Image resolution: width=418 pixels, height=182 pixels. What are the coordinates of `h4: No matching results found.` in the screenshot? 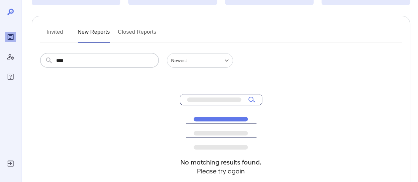 It's located at (221, 162).